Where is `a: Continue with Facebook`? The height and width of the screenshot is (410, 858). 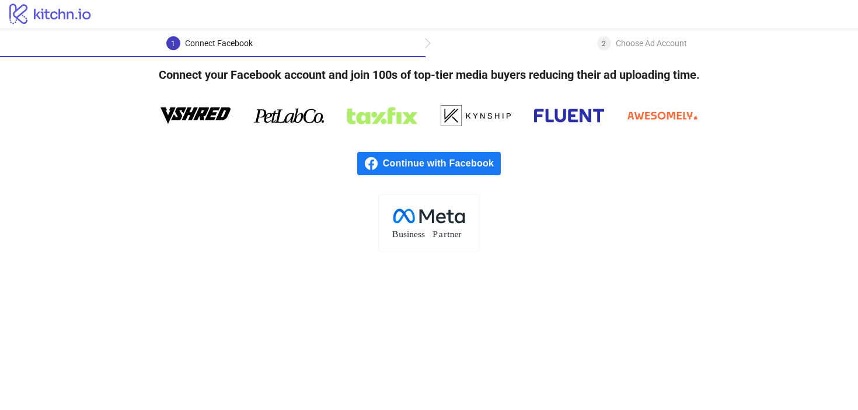 a: Continue with Facebook is located at coordinates (429, 163).